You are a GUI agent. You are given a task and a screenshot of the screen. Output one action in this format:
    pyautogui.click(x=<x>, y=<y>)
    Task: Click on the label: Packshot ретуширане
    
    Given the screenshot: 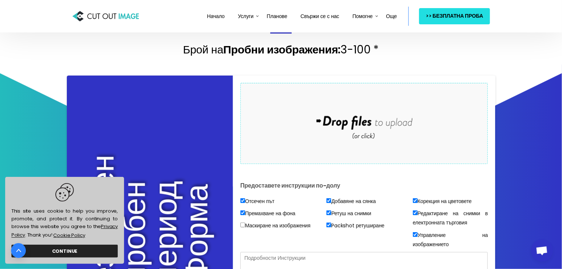 What is the action you would take?
    pyautogui.click(x=355, y=226)
    